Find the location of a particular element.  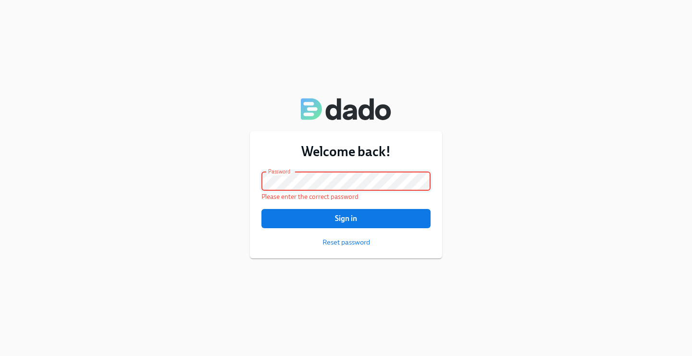

img: Dado is located at coordinates (346, 109).